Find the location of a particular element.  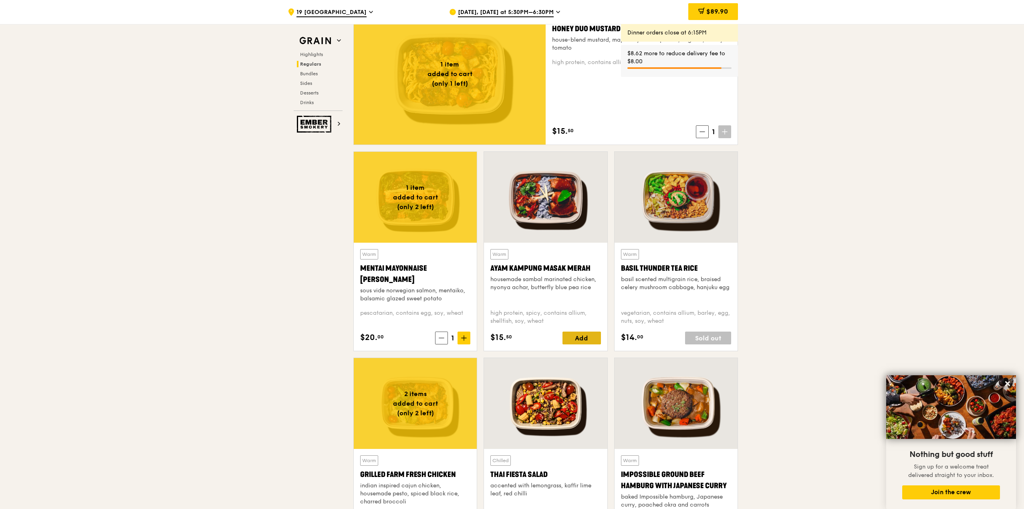

div: baked Impossible hamburg, Japanese curry, poached okra and carrots is located at coordinates (676, 501).